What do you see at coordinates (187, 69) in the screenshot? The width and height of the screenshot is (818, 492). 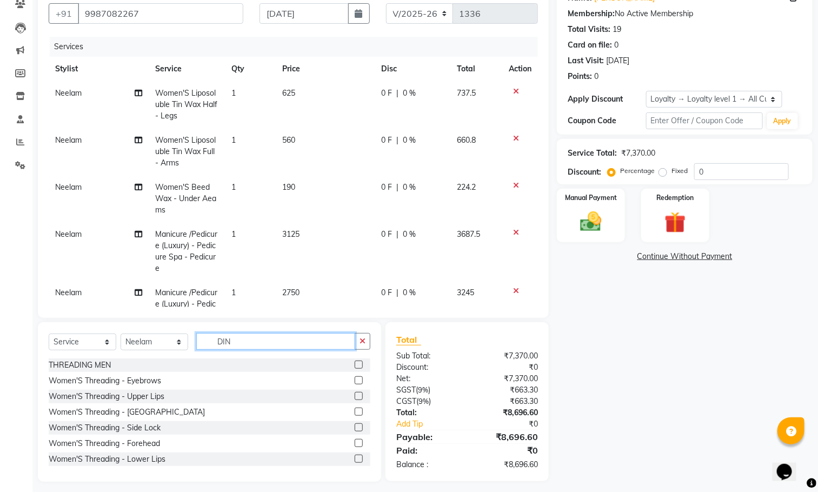 I see `th: Service` at bounding box center [187, 69].